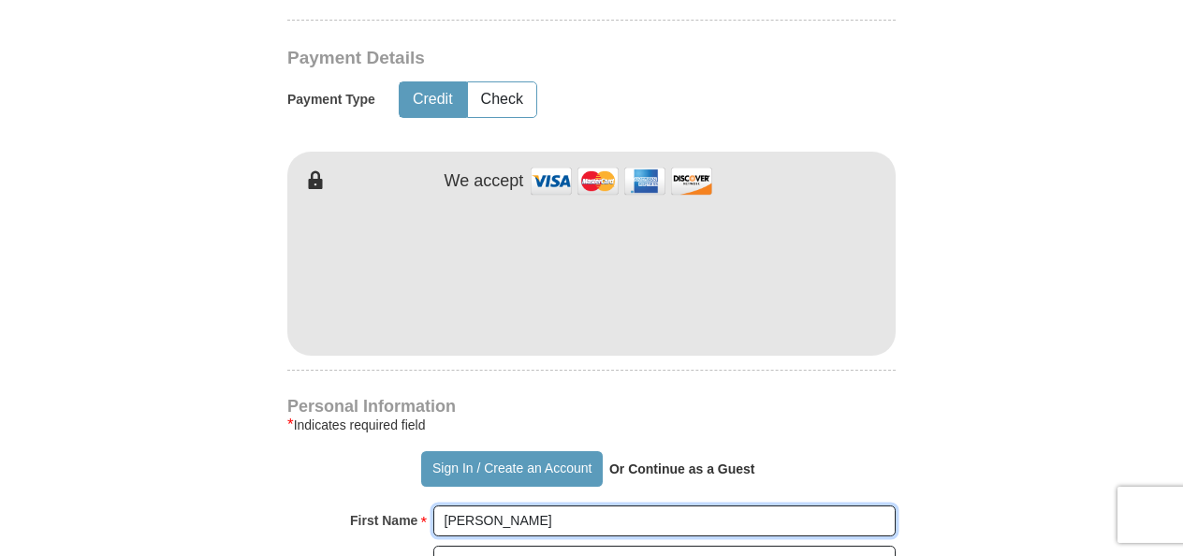 The width and height of the screenshot is (1183, 556). I want to click on strong: Or Continue as a Guest, so click(682, 469).